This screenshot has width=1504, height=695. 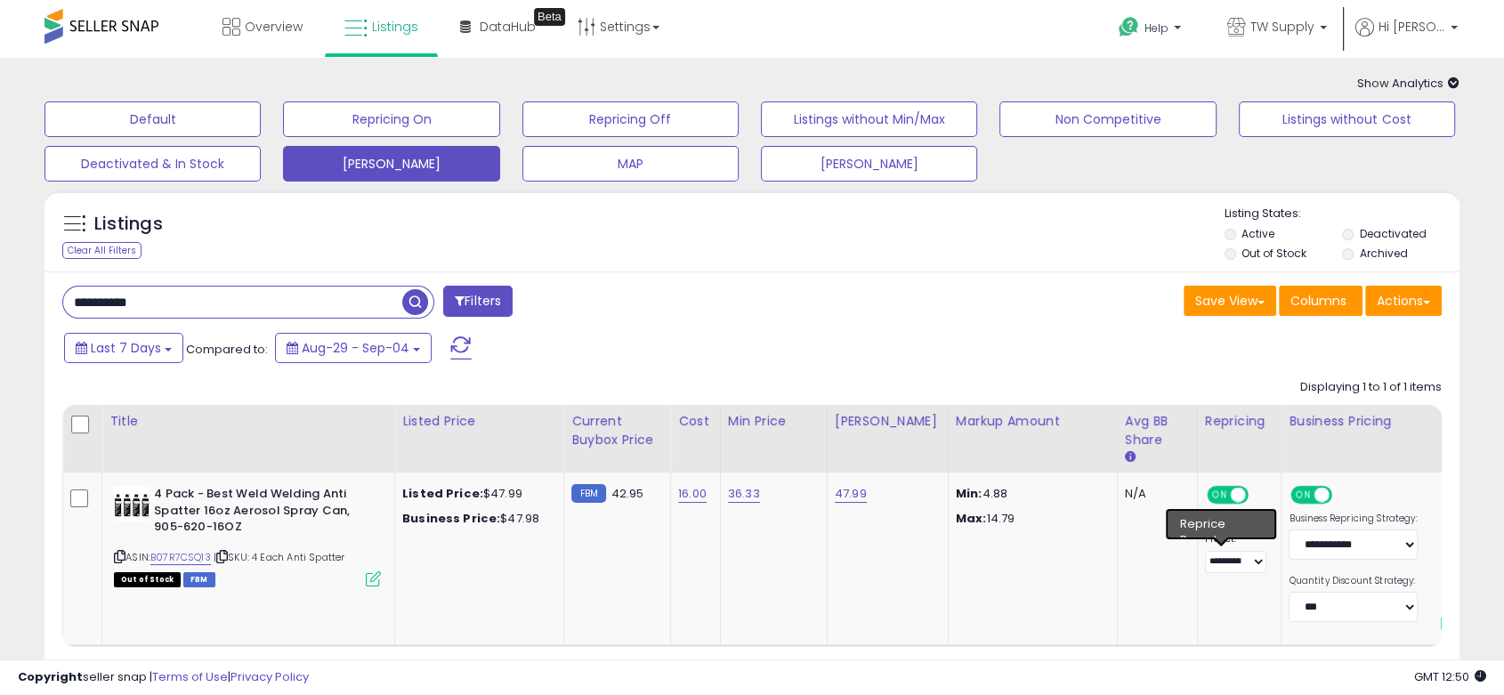 I want to click on span: Last 7 Days, so click(x=125, y=348).